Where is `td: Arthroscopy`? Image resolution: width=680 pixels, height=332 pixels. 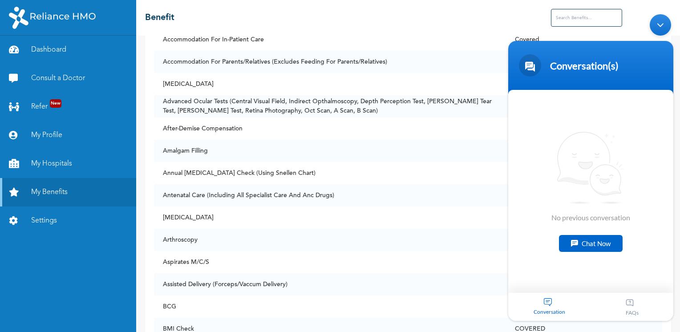
td: Arthroscopy is located at coordinates (330, 240).